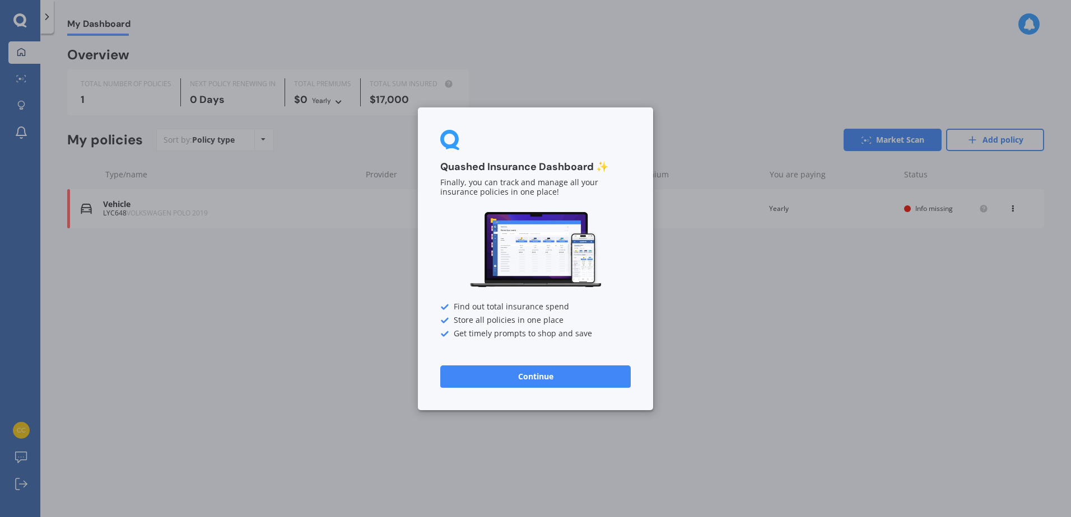 This screenshot has width=1071, height=517. What do you see at coordinates (535, 334) in the screenshot?
I see `div: Get timely prompts to shop and save` at bounding box center [535, 334].